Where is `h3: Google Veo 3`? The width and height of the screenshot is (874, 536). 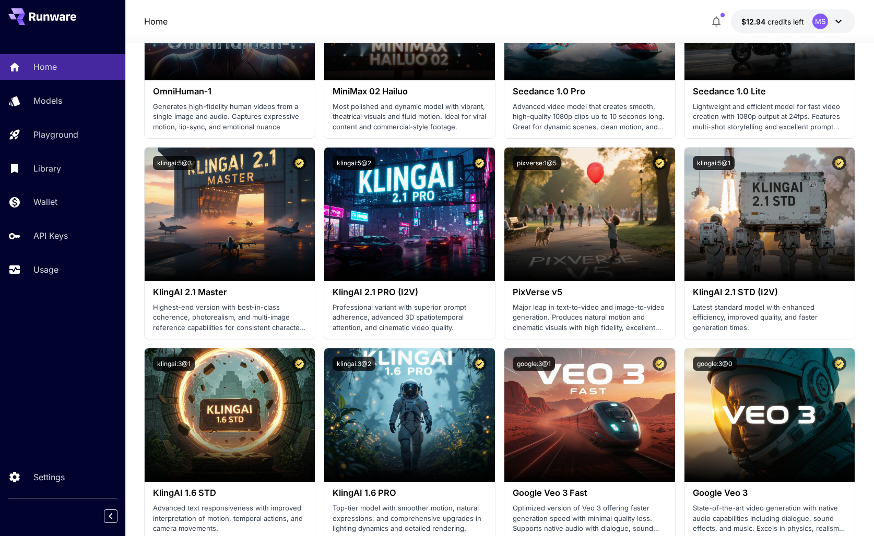 h3: Google Veo 3 is located at coordinates (769, 493).